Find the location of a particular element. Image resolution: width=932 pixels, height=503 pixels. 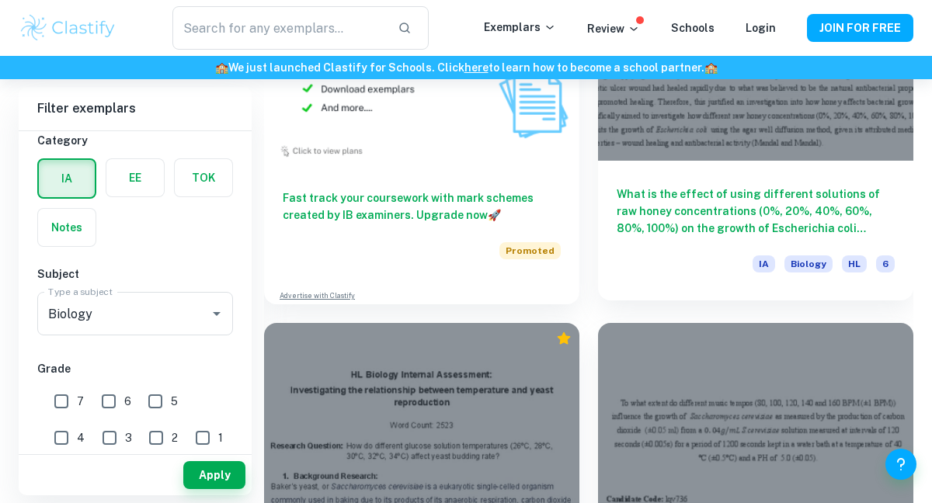

span: Biology is located at coordinates (808, 264).